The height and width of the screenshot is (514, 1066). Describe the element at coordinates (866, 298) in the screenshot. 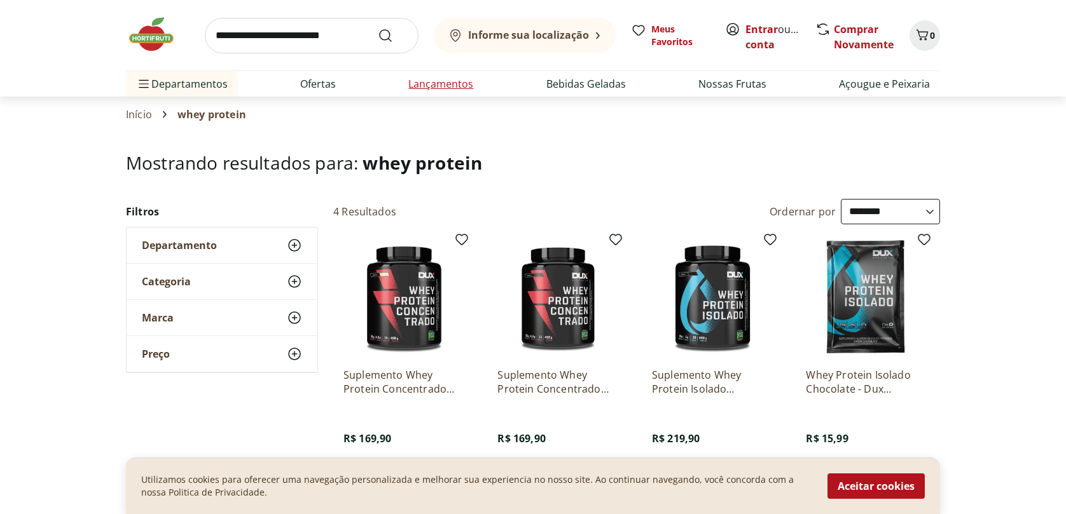

I see `img: Whey Protein Isolado Chocolate - Dux Nutrition Sachê 28g` at that location.